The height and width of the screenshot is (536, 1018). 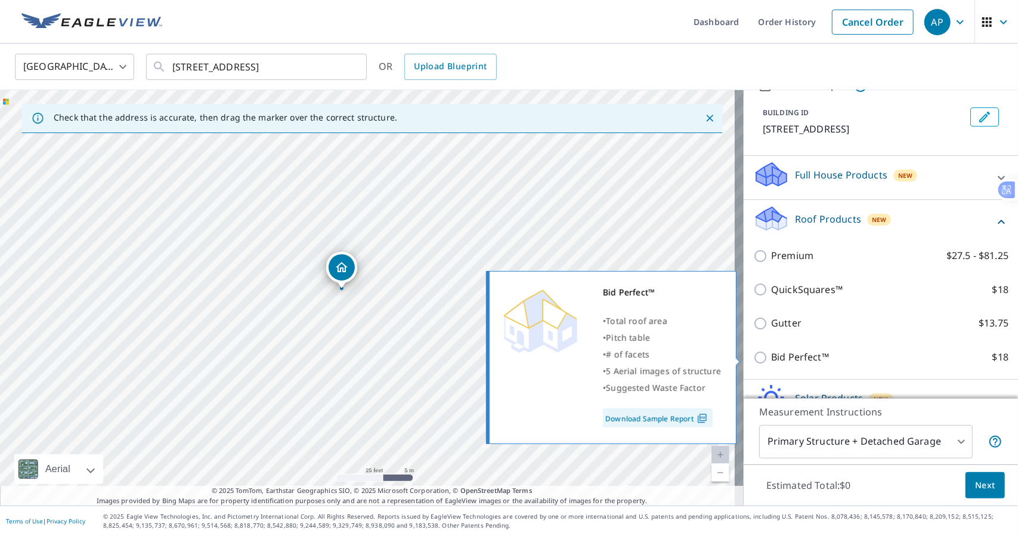 I want to click on div: Roof ProductsNew, so click(x=881, y=221).